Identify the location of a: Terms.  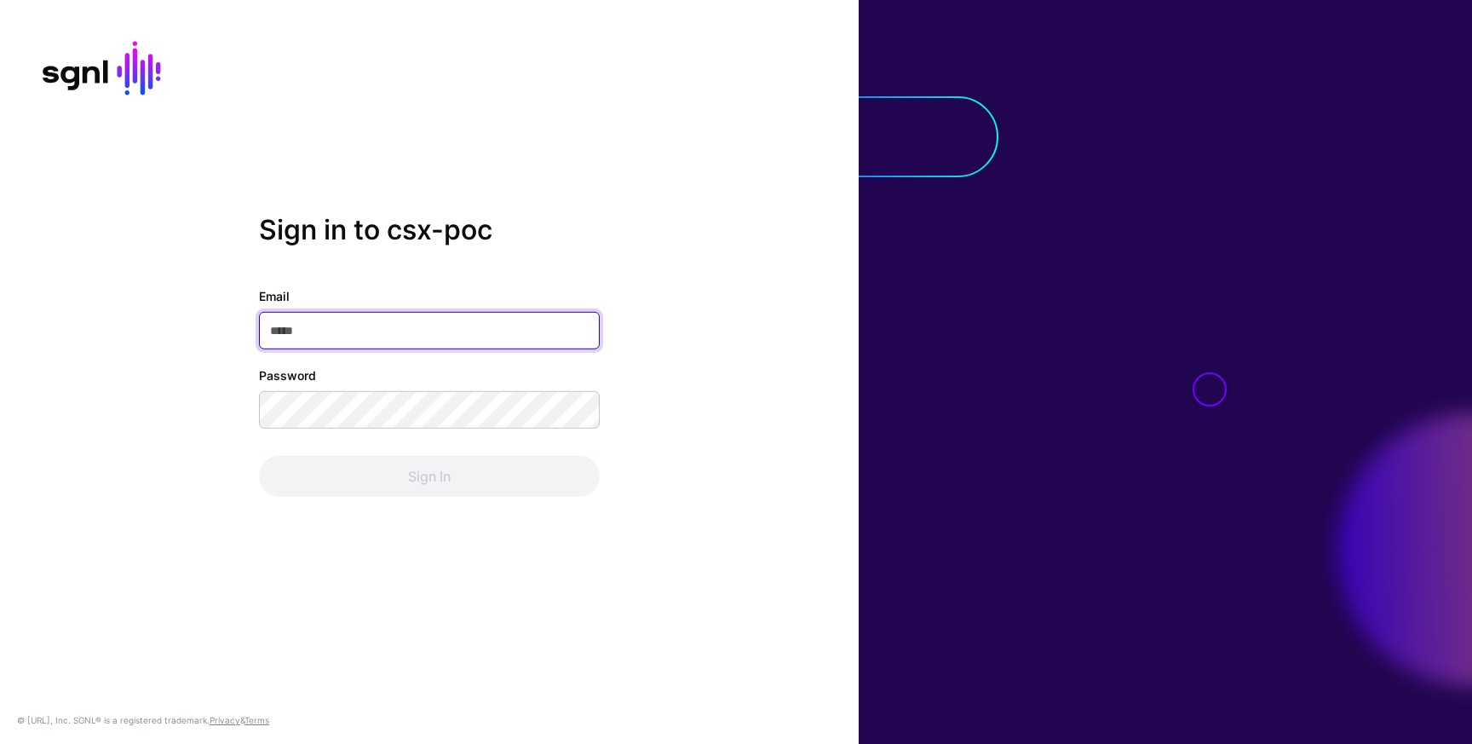
(256, 720).